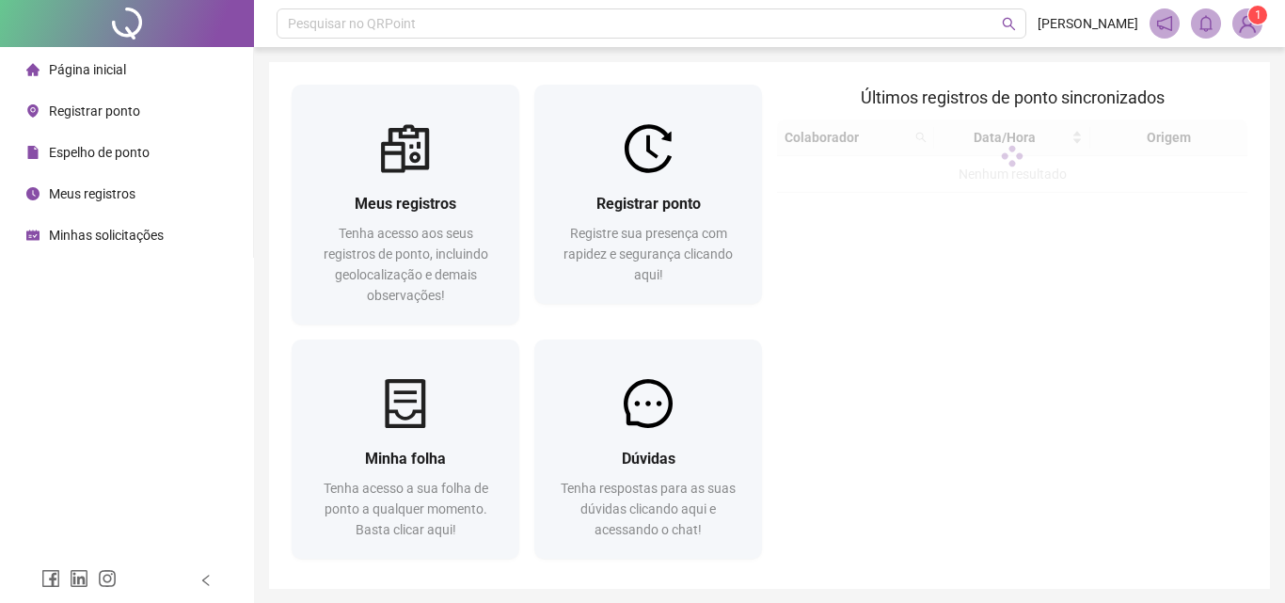  Describe the element at coordinates (33, 194) in the screenshot. I see `span: clock-circle` at that location.